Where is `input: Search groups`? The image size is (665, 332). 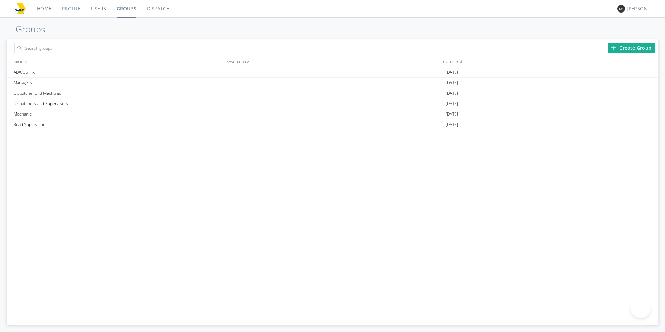 input: Search groups is located at coordinates (177, 48).